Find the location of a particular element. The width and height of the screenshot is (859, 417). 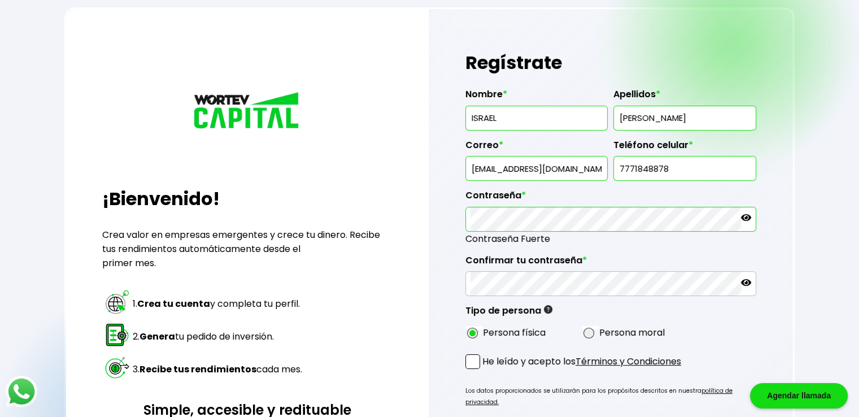

input: 10 dígitos is located at coordinates (684, 168).